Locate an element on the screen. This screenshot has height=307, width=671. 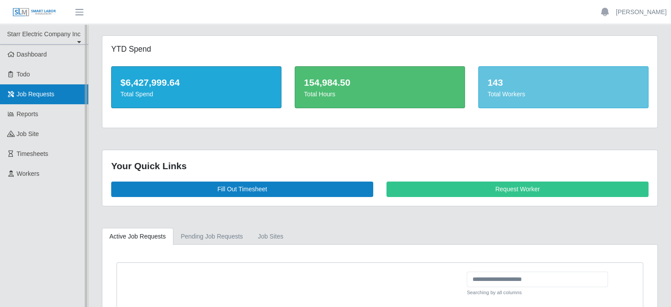
img: SLM Logo is located at coordinates (34, 12).